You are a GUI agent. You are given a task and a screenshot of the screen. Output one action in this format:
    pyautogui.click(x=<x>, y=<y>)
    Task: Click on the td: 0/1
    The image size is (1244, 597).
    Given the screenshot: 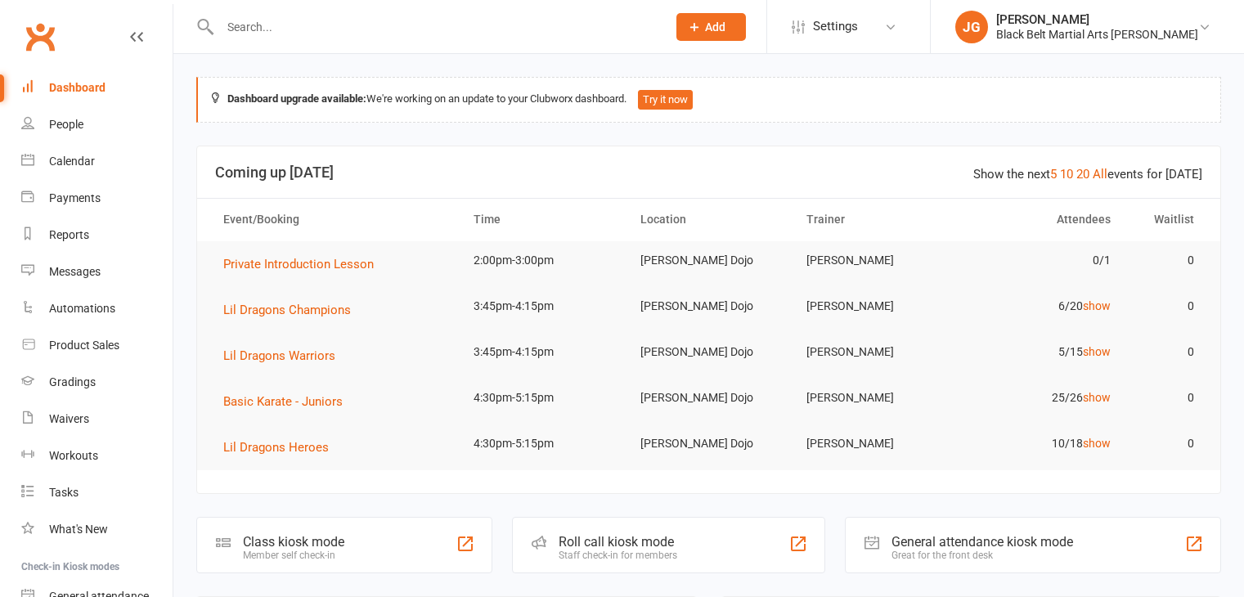 What is the action you would take?
    pyautogui.click(x=1042, y=260)
    